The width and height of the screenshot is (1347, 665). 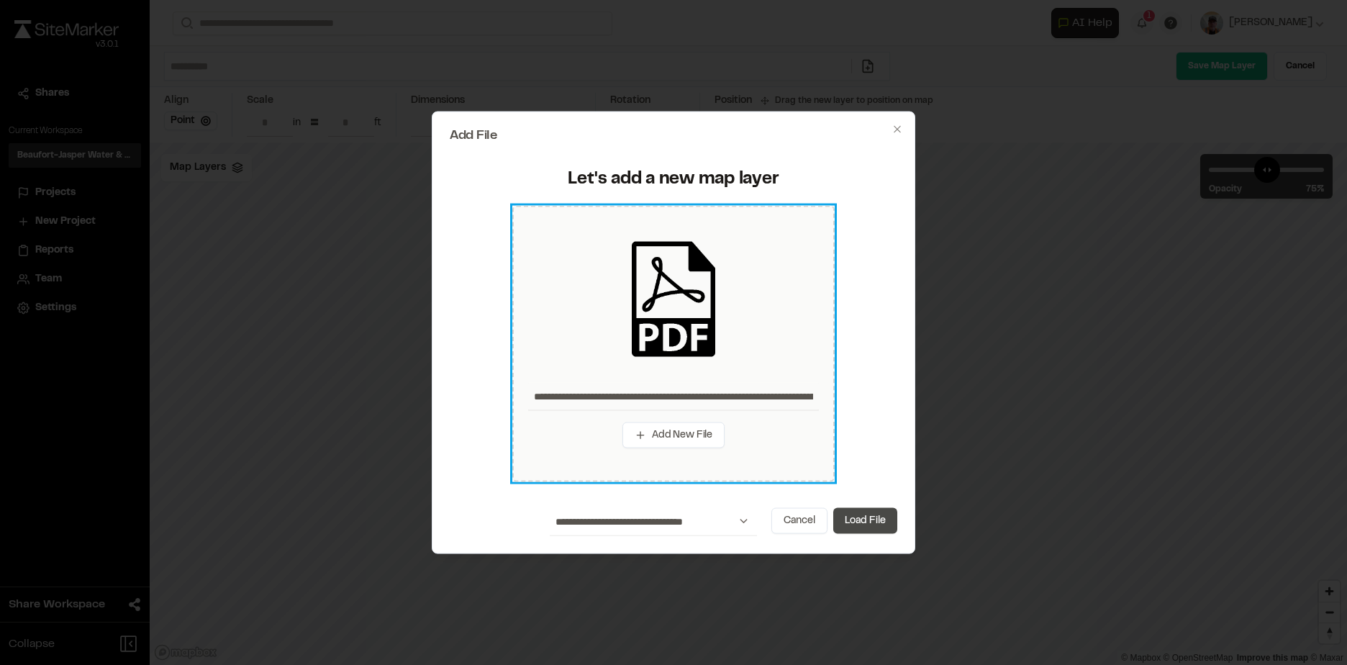 What do you see at coordinates (674, 435) in the screenshot?
I see `button: Add New File` at bounding box center [674, 435].